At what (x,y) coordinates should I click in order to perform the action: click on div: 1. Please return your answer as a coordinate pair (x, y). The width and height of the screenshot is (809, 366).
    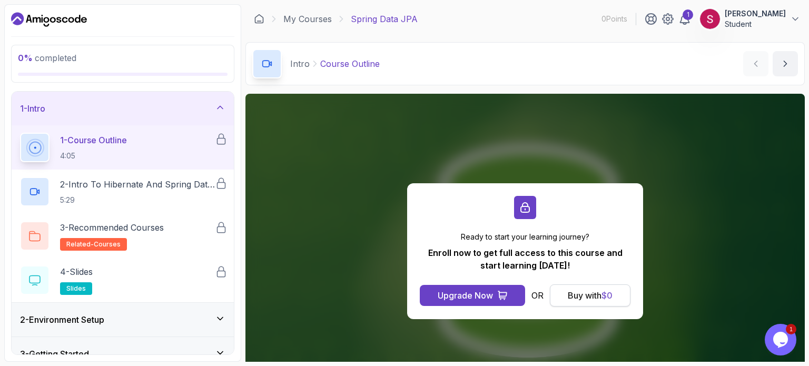
    Looking at the image, I should click on (688, 15).